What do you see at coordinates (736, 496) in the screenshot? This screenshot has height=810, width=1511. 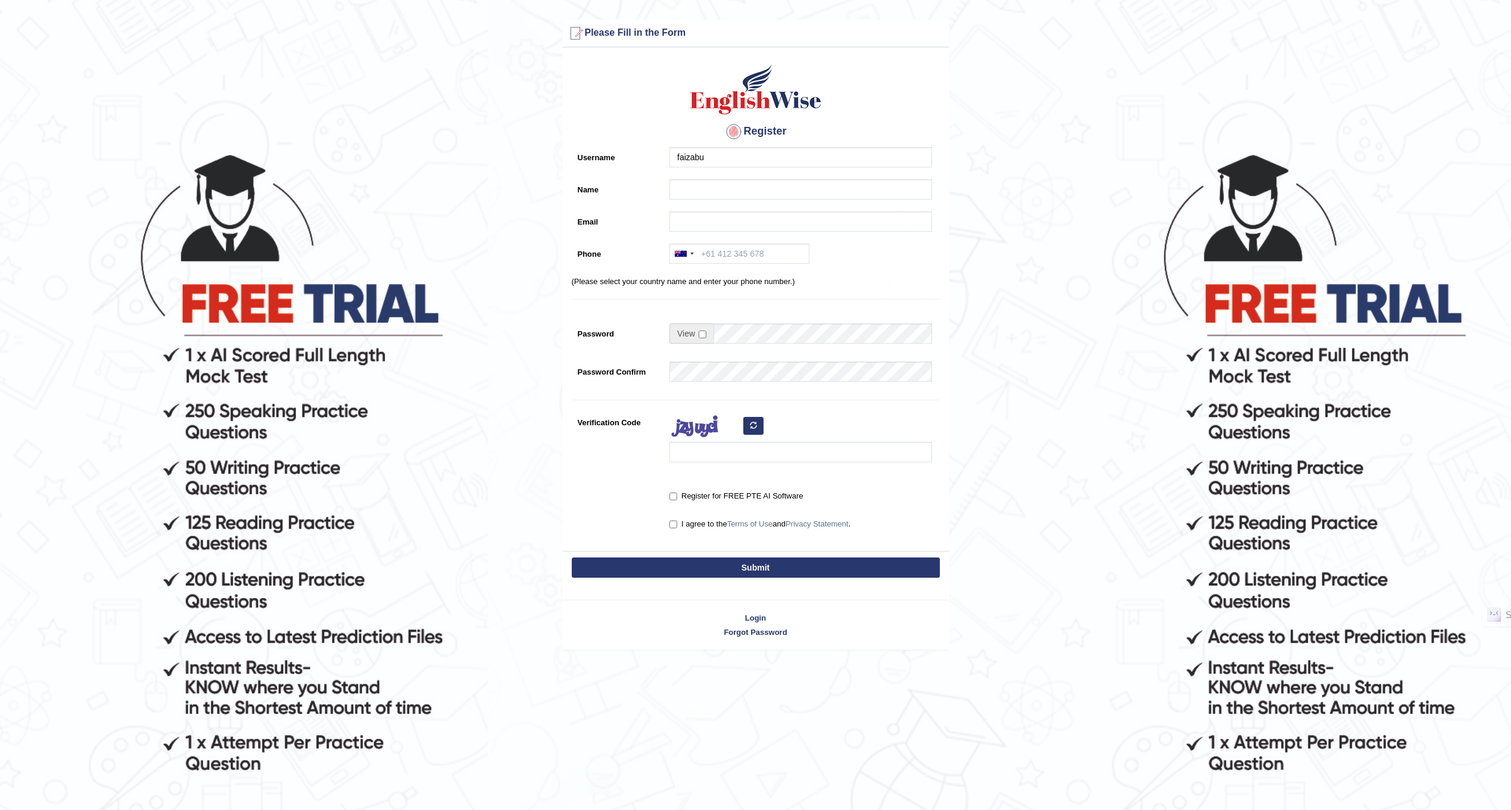 I see `label: Register for FREE PTE AI Software` at bounding box center [736, 496].